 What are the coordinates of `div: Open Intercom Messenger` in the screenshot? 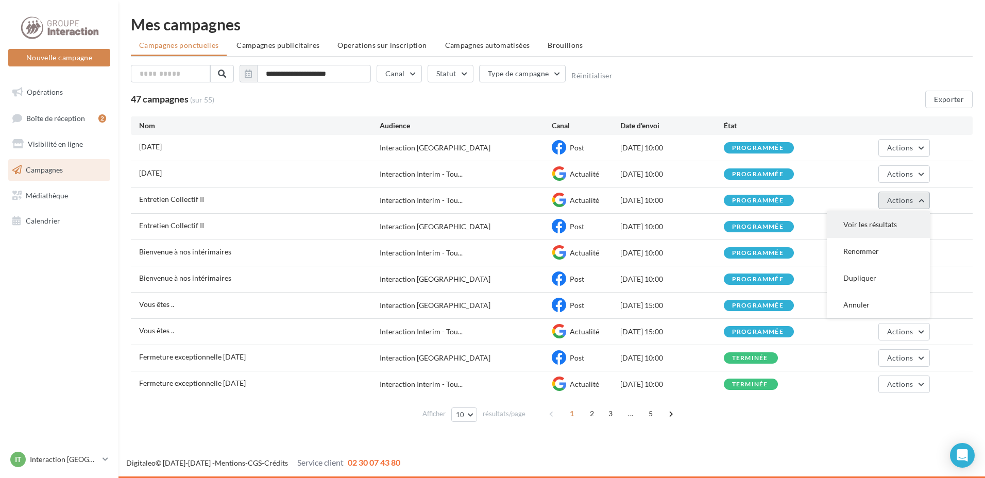 It's located at (962, 455).